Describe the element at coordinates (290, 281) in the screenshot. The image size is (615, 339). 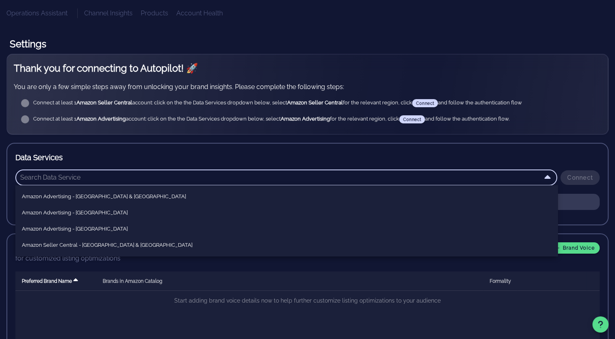
I see `th: Brands in Amazon Catalog` at that location.